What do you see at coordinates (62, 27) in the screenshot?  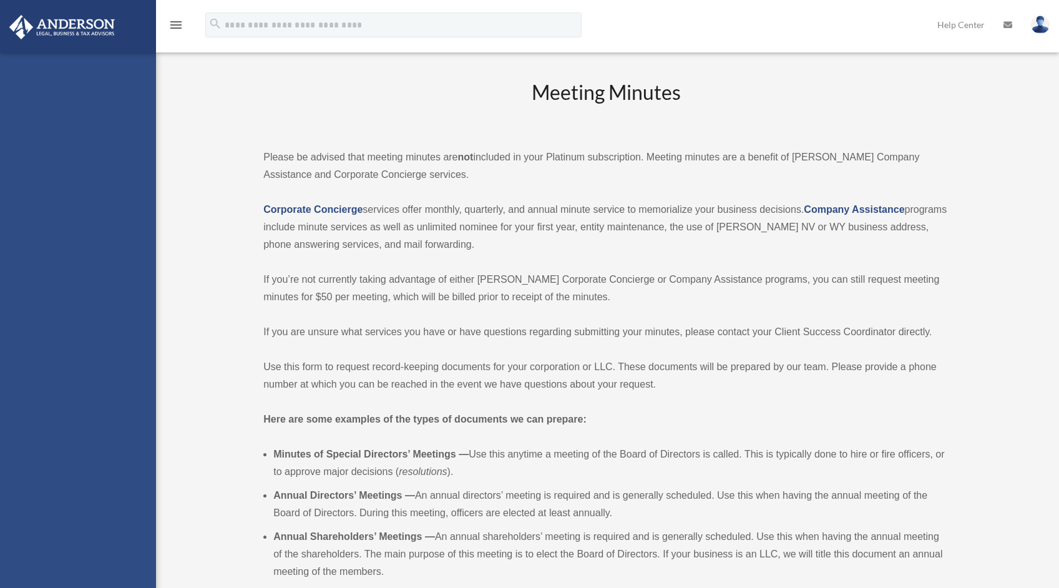 I see `img: Anderson Advisors Platinum Portal` at bounding box center [62, 27].